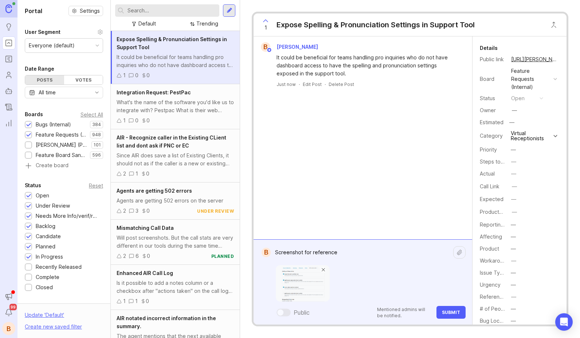 The height and width of the screenshot is (338, 580). What do you see at coordinates (451, 312) in the screenshot?
I see `span: Submit` at bounding box center [451, 312].